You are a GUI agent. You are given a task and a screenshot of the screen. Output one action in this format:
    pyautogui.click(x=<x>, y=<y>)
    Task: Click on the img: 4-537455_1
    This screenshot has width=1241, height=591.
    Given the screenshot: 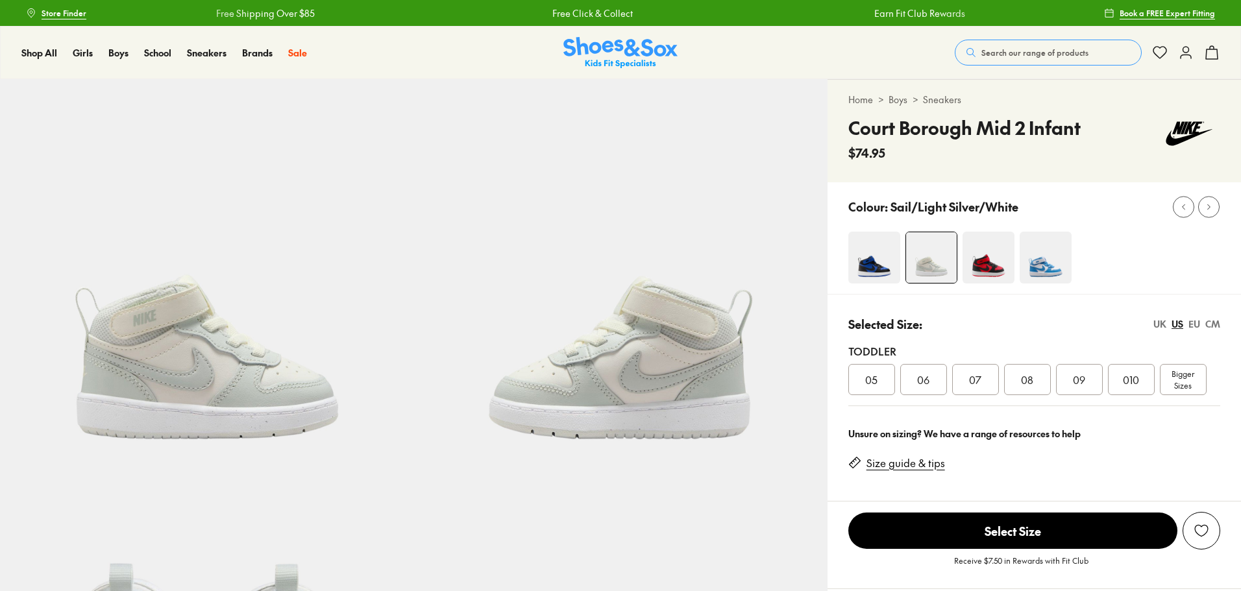 What is the action you would take?
    pyautogui.click(x=931, y=258)
    